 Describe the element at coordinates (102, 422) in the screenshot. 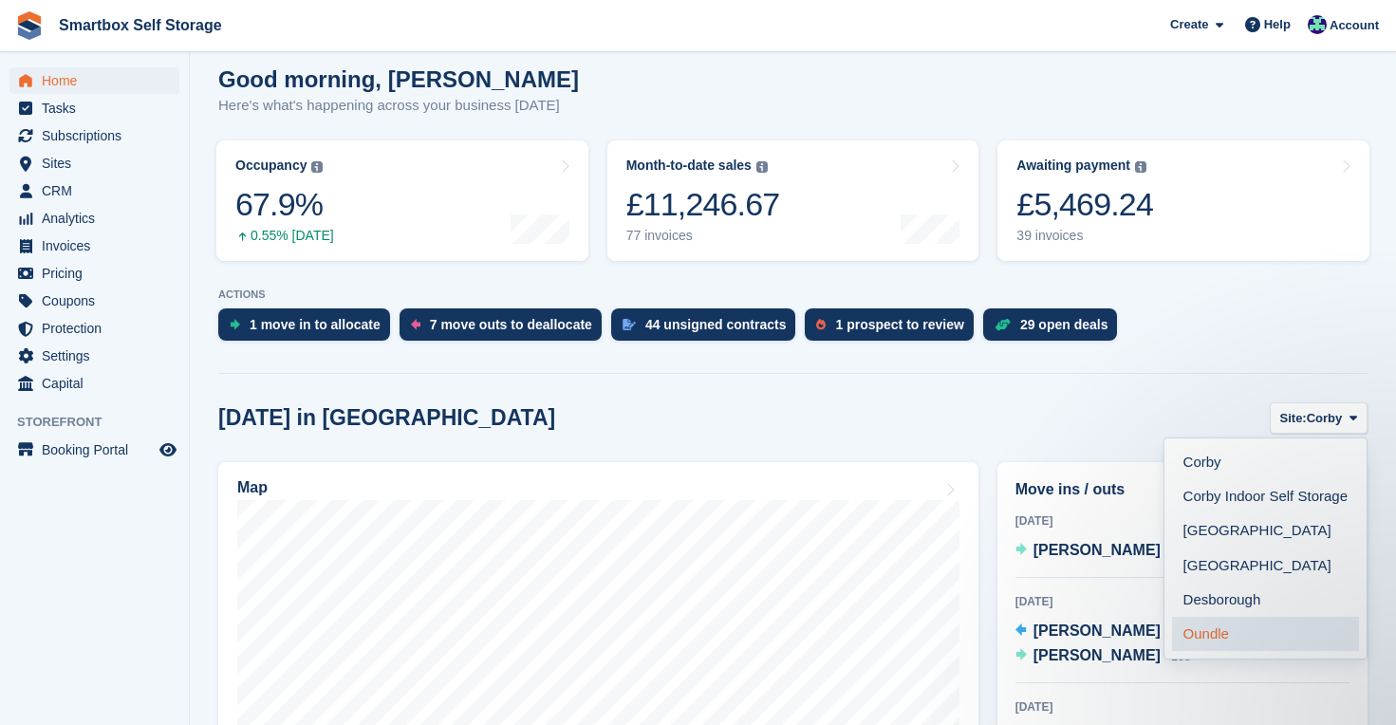

I see `span: Storefront` at that location.